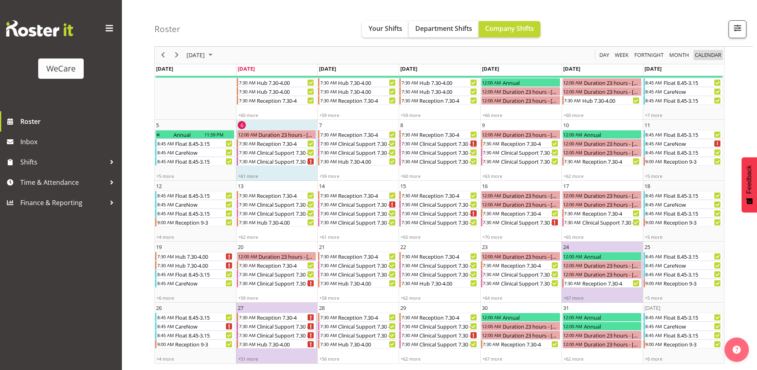 This screenshot has height=370, width=757. Describe the element at coordinates (602, 161) in the screenshot. I see `div: Reception 7.30-4 Begin From Friday, October 10, 2025 at 7:30:00 AM GMT+13:00 Ends At Friday, Octo...` at that location.